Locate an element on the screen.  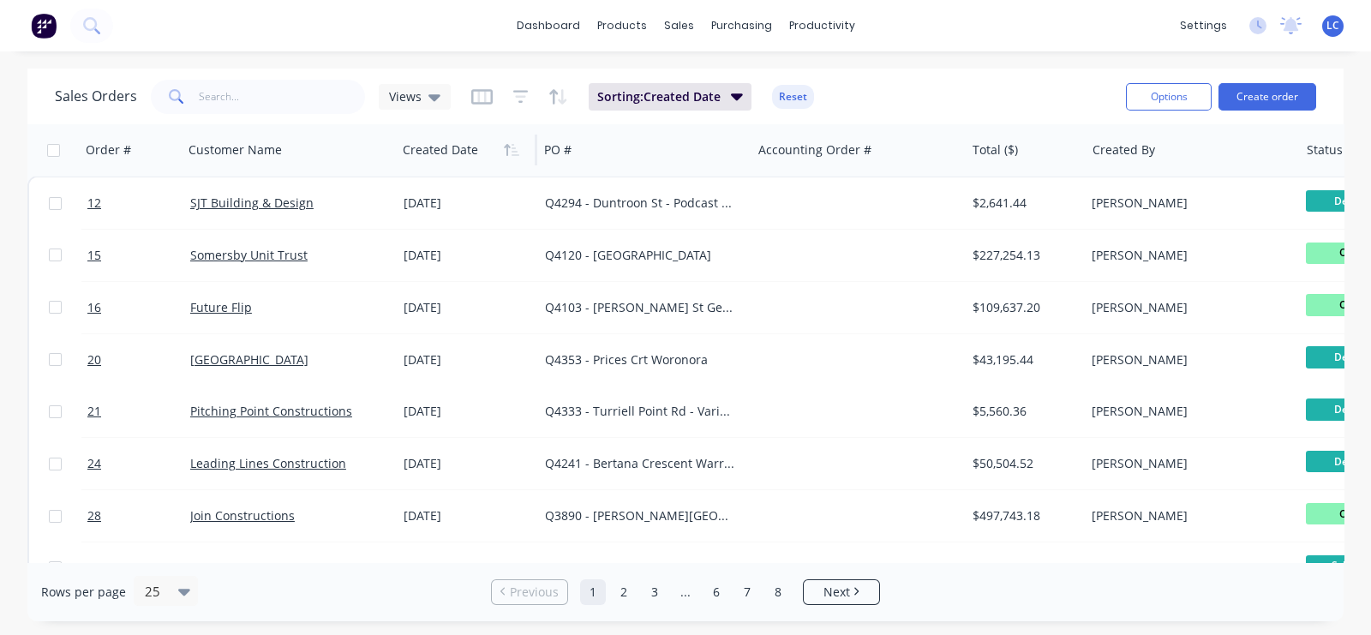
span: 16 is located at coordinates (94, 308).